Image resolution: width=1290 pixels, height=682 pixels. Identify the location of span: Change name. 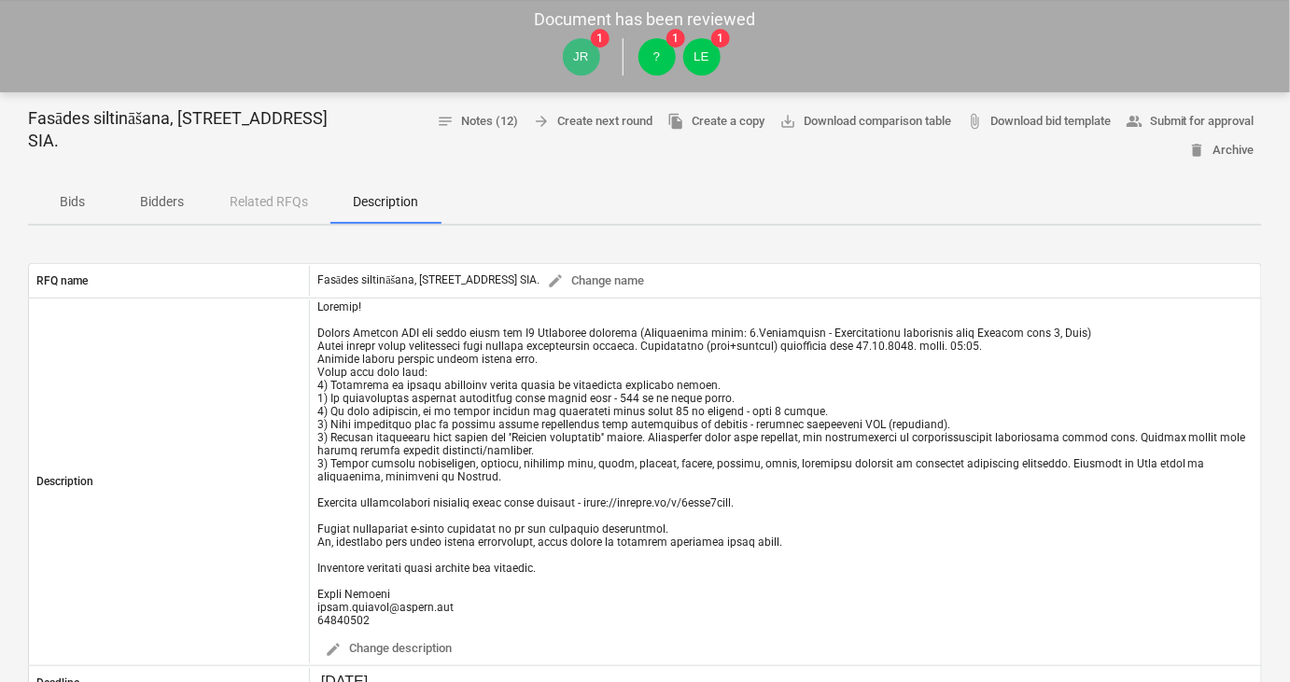
(595, 281).